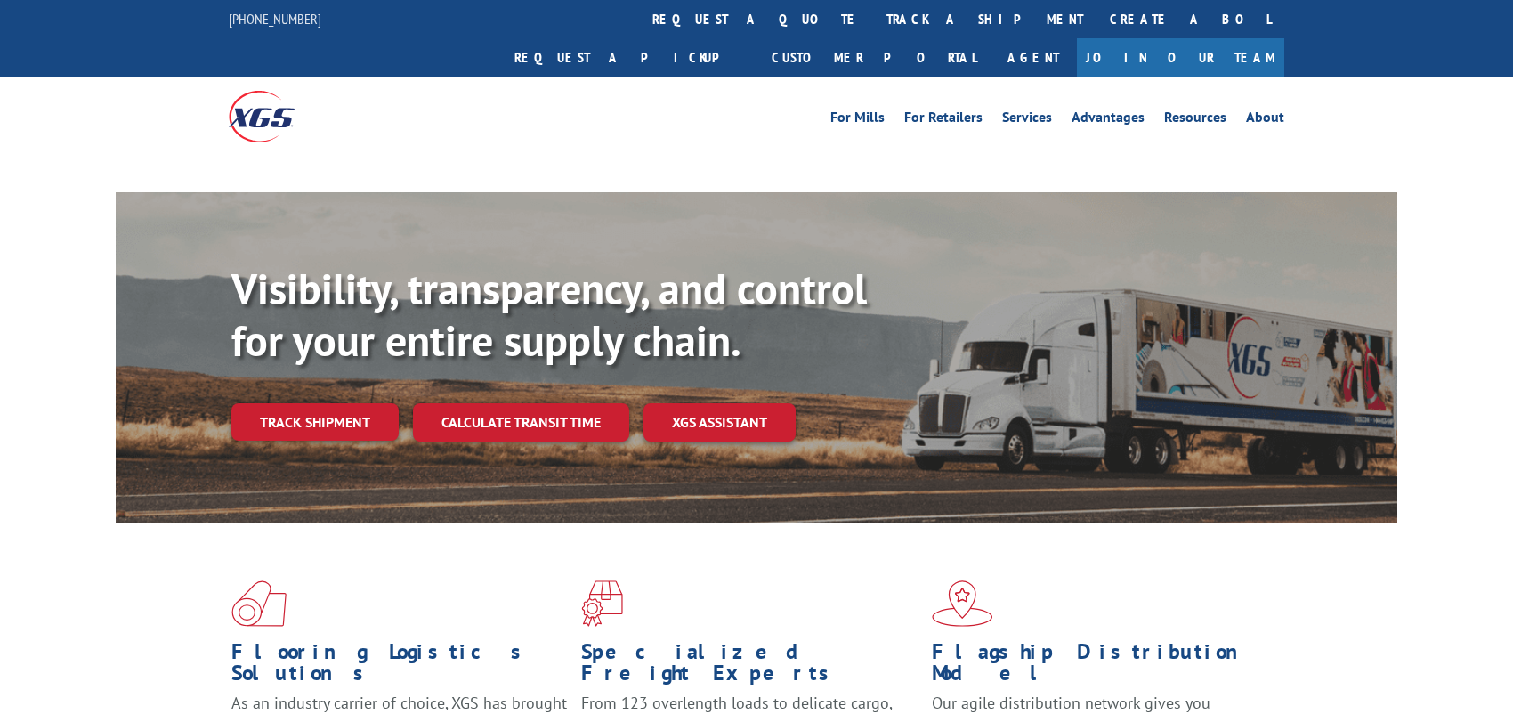 The image size is (1513, 714). I want to click on a: Advantages, so click(1108, 120).